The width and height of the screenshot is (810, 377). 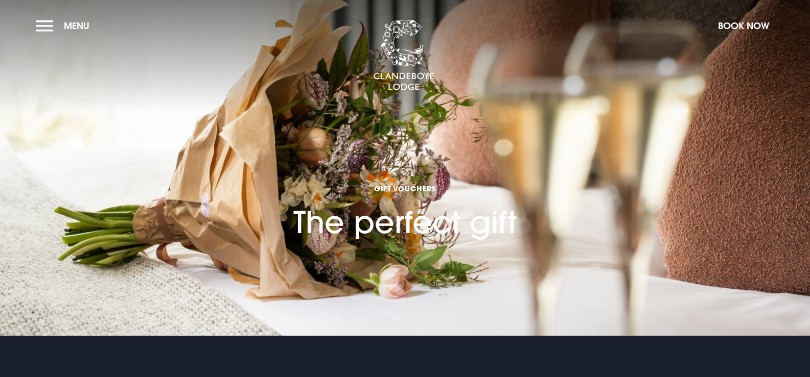 I want to click on h1: The perfect gift, so click(x=405, y=212).